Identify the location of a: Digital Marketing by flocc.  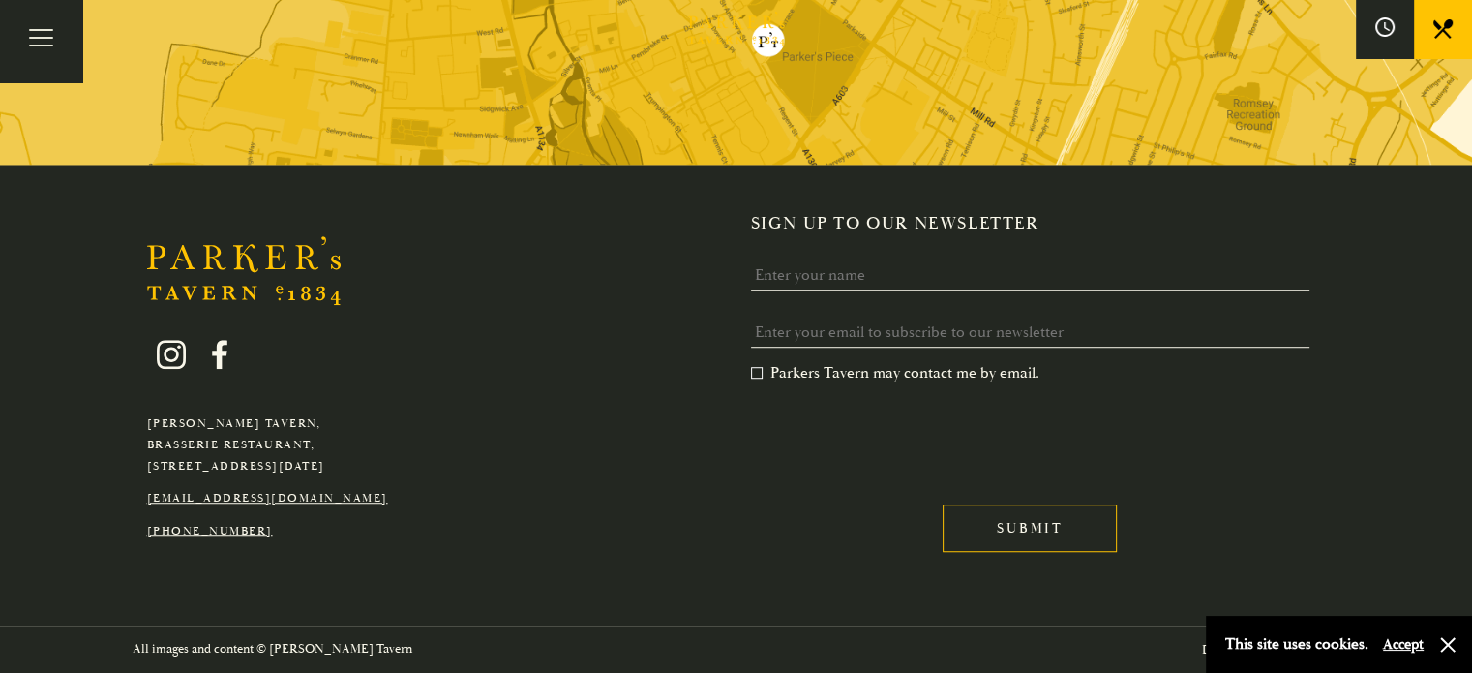
(1270, 649).